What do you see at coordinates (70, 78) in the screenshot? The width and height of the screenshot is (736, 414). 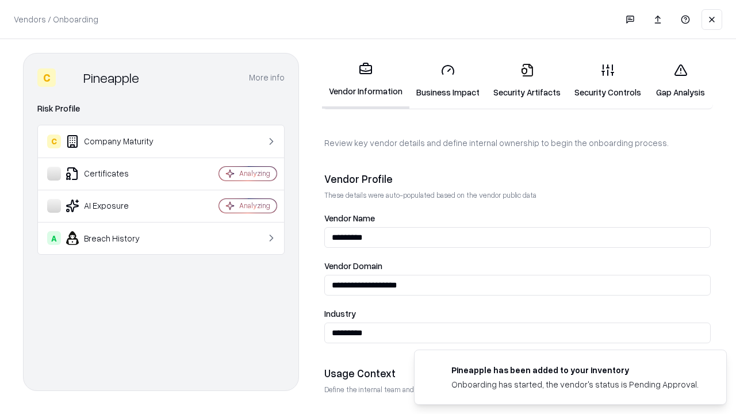 I see `img: Pineapple` at bounding box center [70, 78].